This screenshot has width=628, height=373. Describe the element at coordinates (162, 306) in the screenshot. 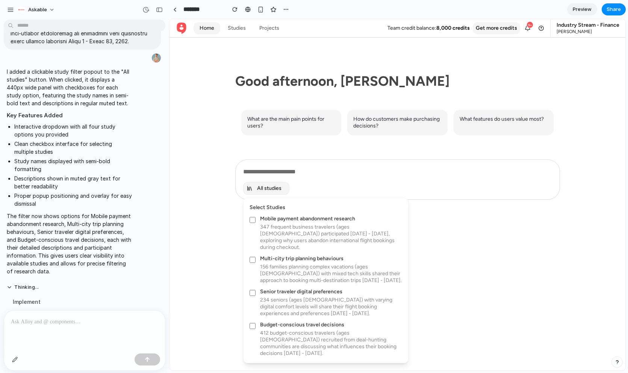

I see `label: Budget-conscious travel decisions` at that location.